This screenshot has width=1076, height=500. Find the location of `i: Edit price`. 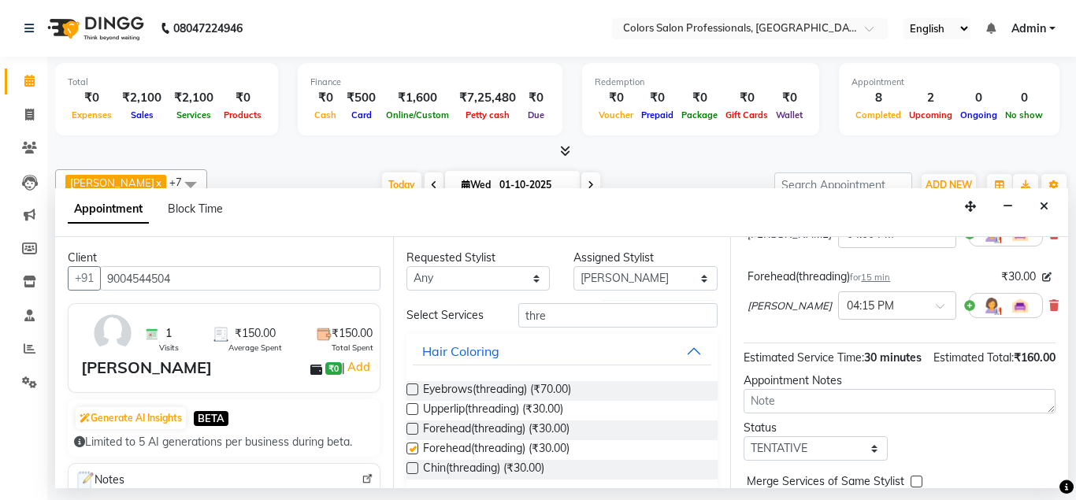

i: Edit price is located at coordinates (1047, 277).